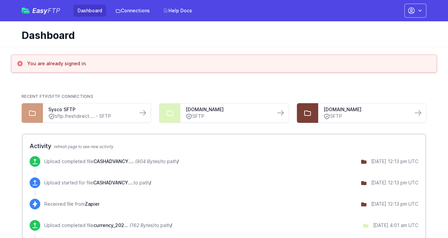 This screenshot has height=238, width=448. I want to click on h2: Activity, so click(224, 146).